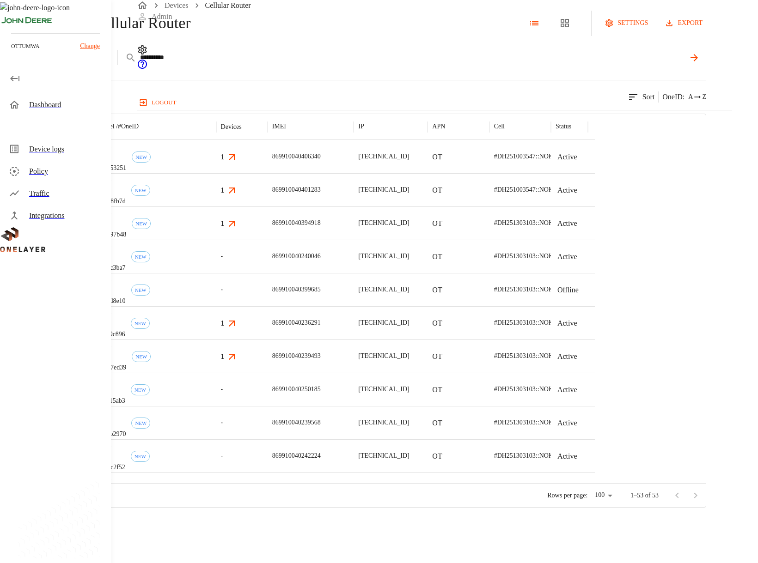  Describe the element at coordinates (141, 257) in the screenshot. I see `div: First seen: 13/10/2025 21:02:50` at that location.